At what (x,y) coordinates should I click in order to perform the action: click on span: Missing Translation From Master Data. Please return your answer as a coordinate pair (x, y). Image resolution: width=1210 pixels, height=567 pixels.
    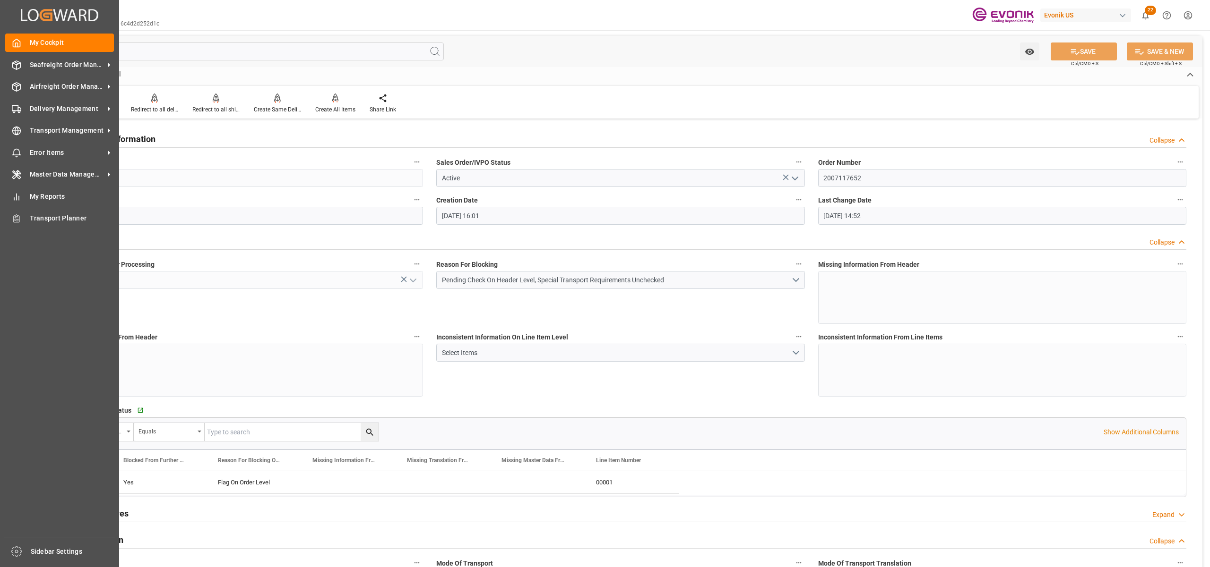
    Looking at the image, I should click on (438, 461).